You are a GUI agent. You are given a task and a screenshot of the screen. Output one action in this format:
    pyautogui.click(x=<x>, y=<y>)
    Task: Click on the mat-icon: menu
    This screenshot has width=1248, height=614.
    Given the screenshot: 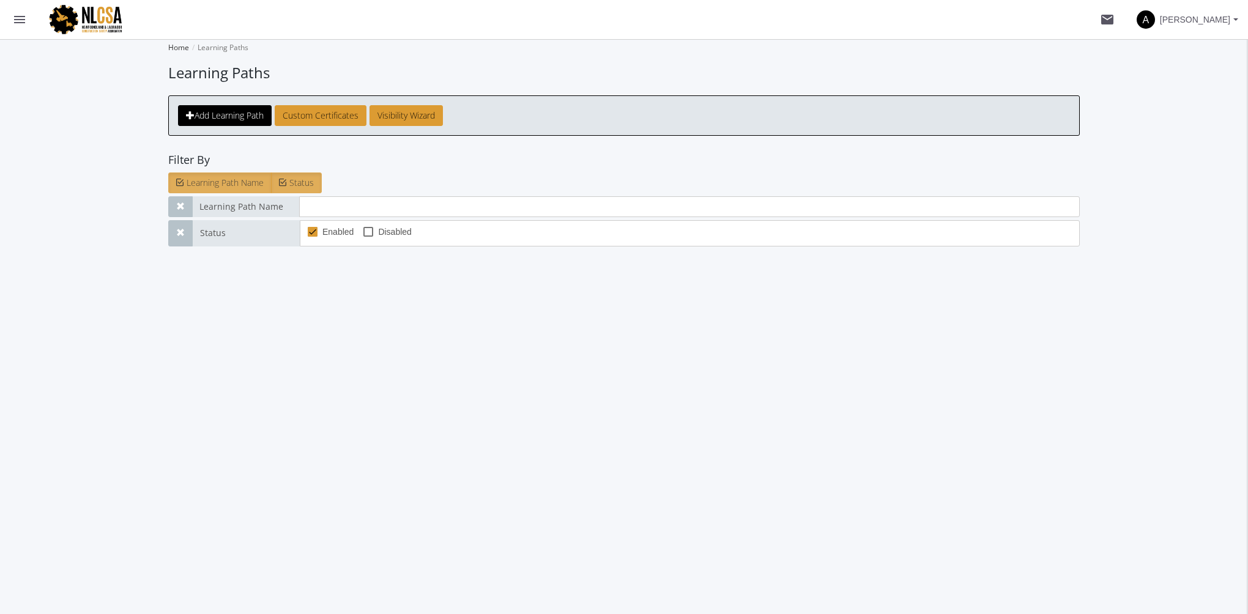 What is the action you would take?
    pyautogui.click(x=20, y=20)
    